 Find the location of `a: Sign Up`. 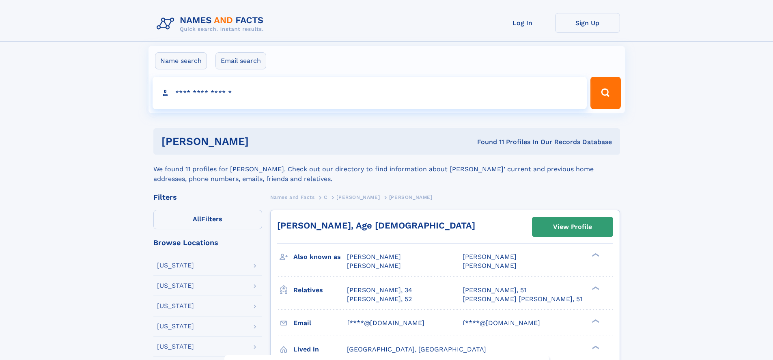

a: Sign Up is located at coordinates (587, 23).